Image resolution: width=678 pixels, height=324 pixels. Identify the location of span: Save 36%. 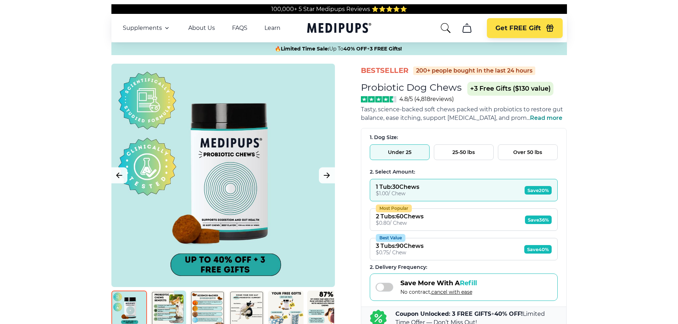
(538, 220).